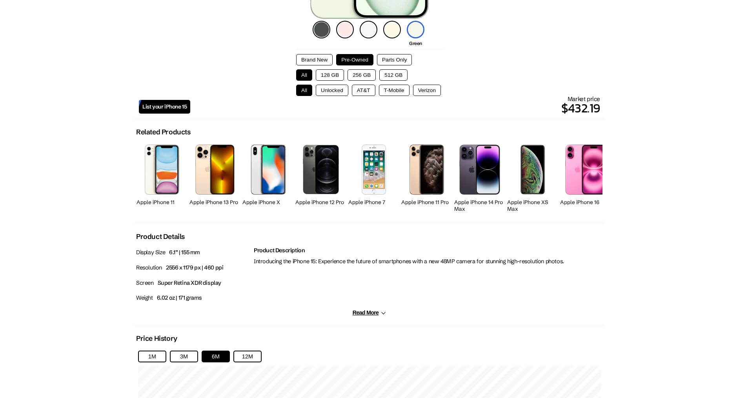 The height and width of the screenshot is (398, 739). I want to click on img: iPhone 11 Pro, so click(427, 170).